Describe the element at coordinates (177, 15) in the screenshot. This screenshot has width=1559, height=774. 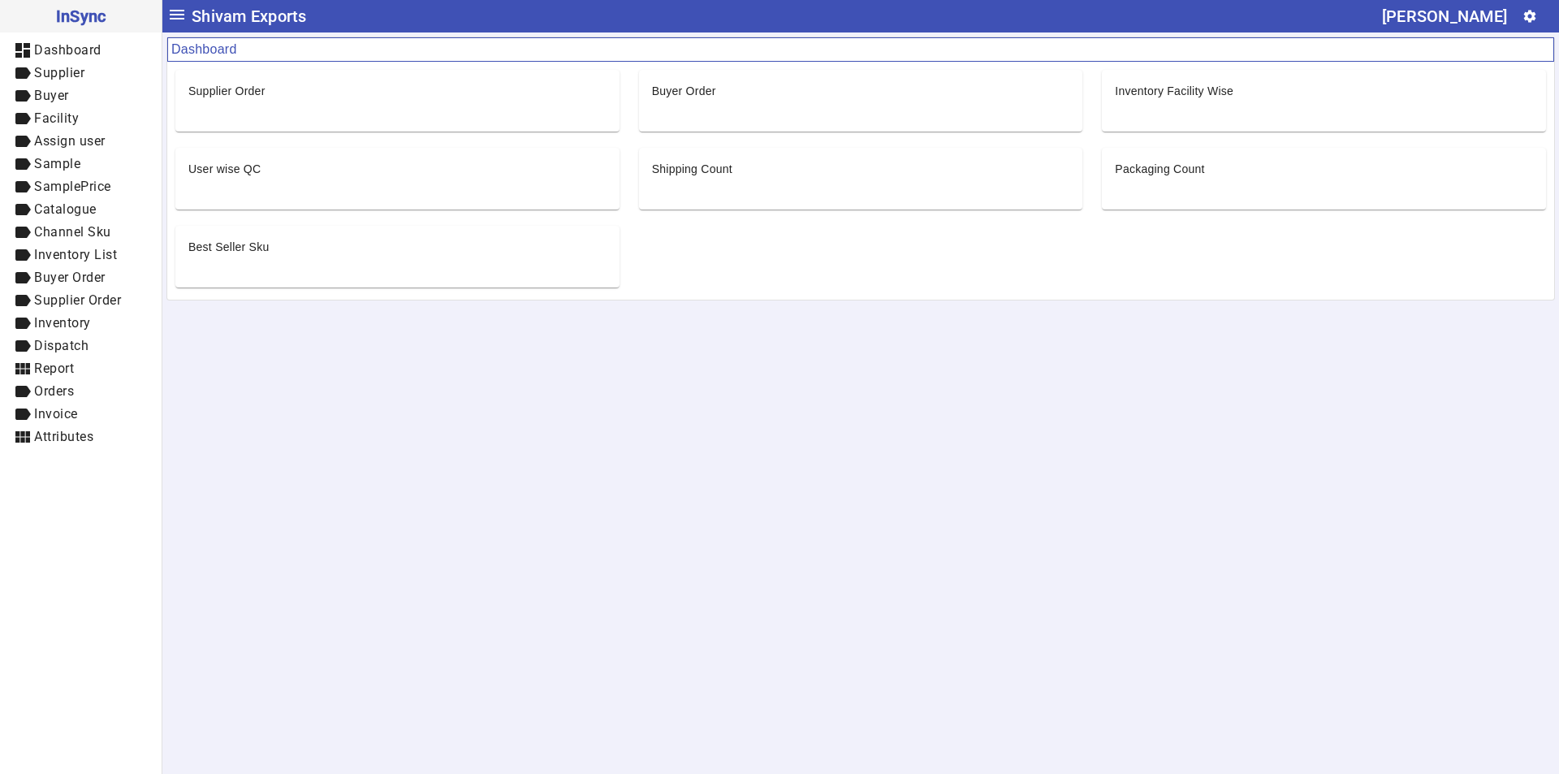
I see `mat-icon: menu` at that location.